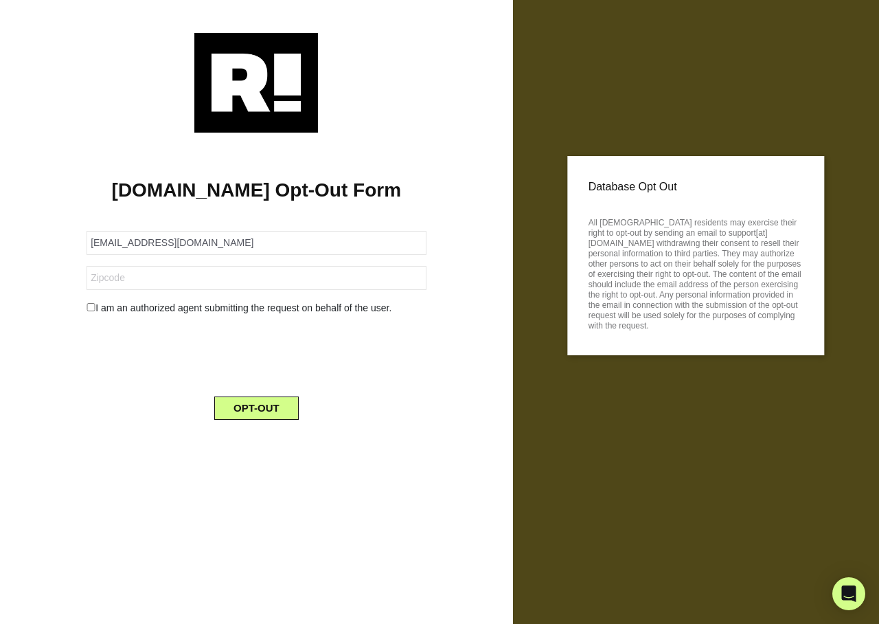  I want to click on input: Zipcode, so click(256, 278).